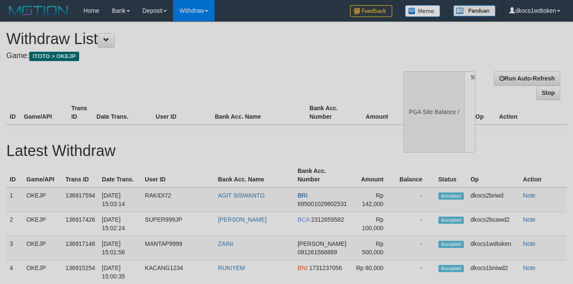 The height and width of the screenshot is (284, 573). Describe the element at coordinates (241, 195) in the screenshot. I see `a: AGIT SISWANTO` at that location.